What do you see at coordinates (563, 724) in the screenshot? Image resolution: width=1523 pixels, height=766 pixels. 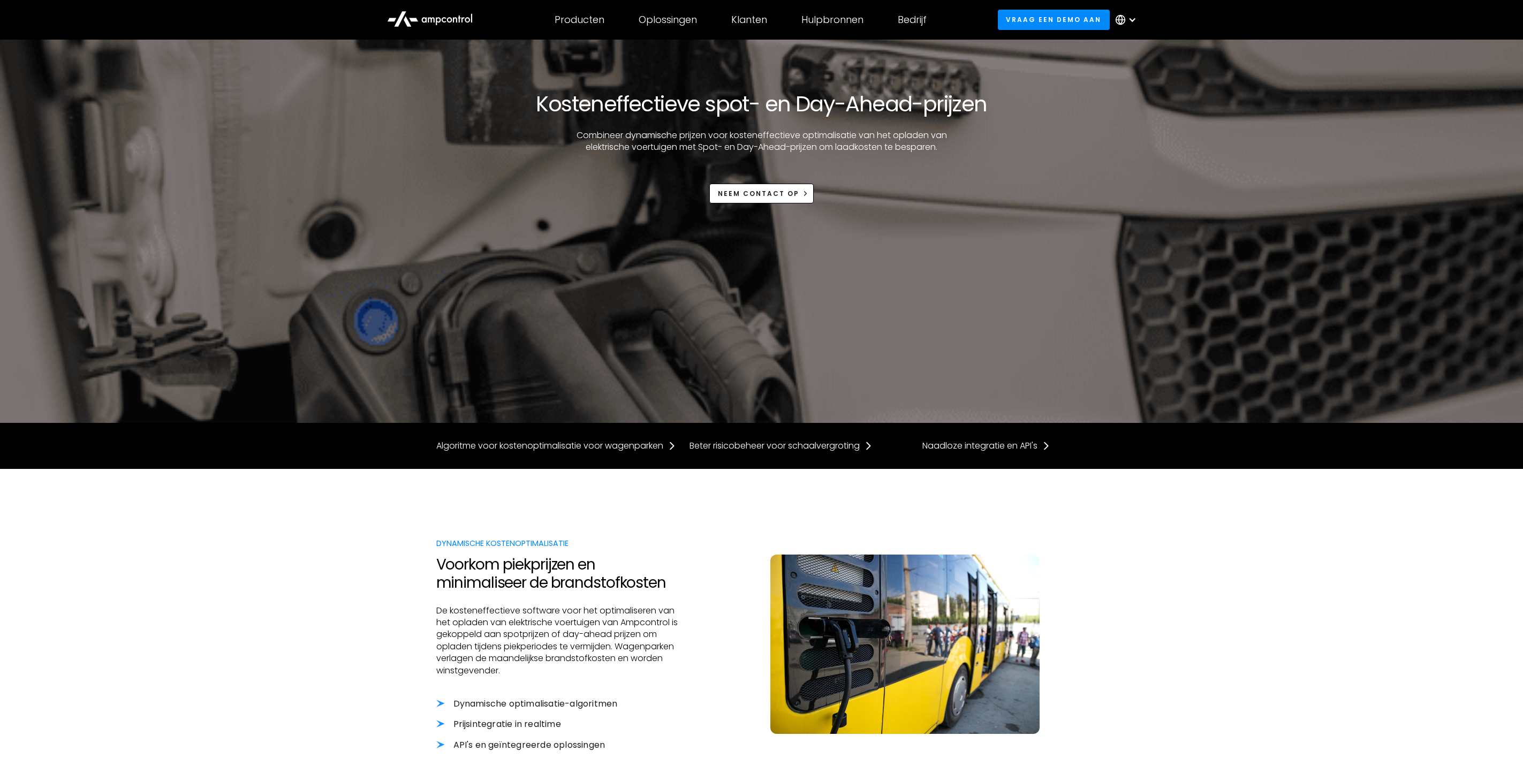 I see `li: Prijsintegratie in realtime` at bounding box center [563, 724].